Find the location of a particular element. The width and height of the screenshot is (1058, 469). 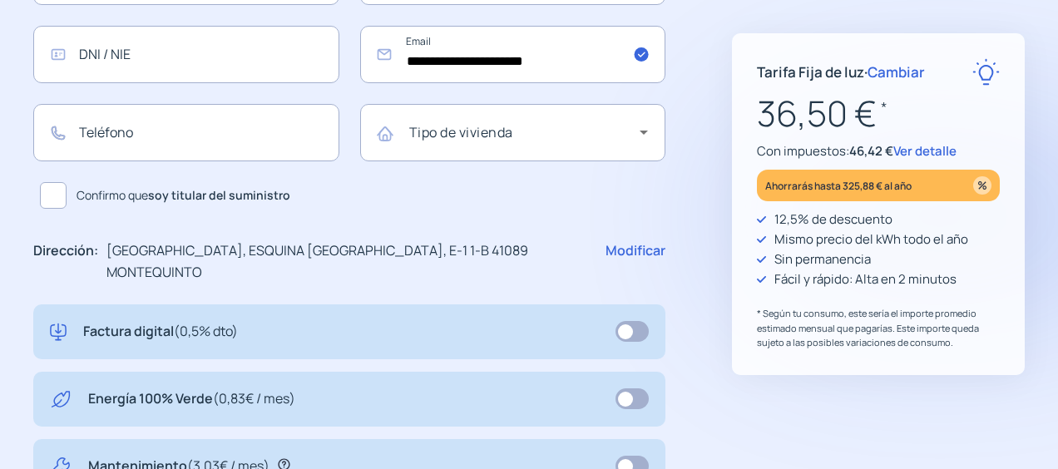

span: (0,5% dto) is located at coordinates (206, 331).